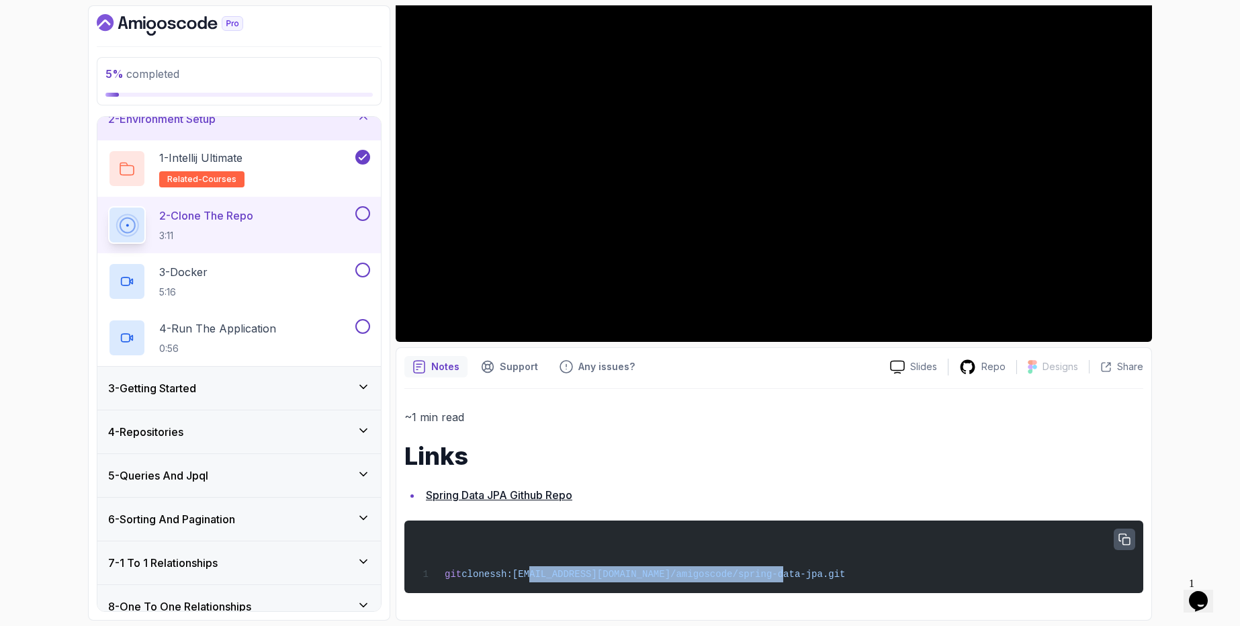  What do you see at coordinates (114, 74) in the screenshot?
I see `span: 5 %` at bounding box center [114, 74].